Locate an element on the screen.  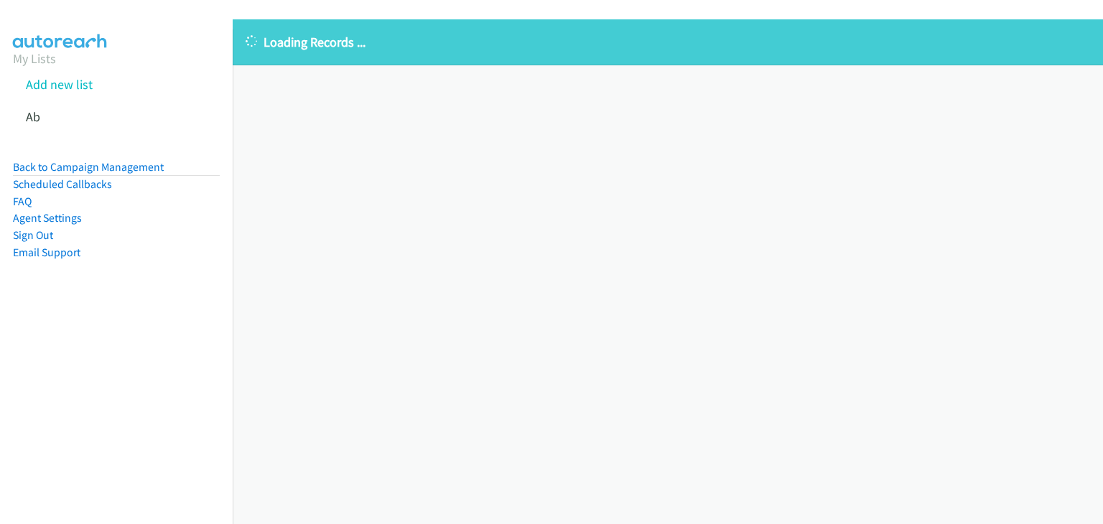
a: My Lists is located at coordinates (34, 58).